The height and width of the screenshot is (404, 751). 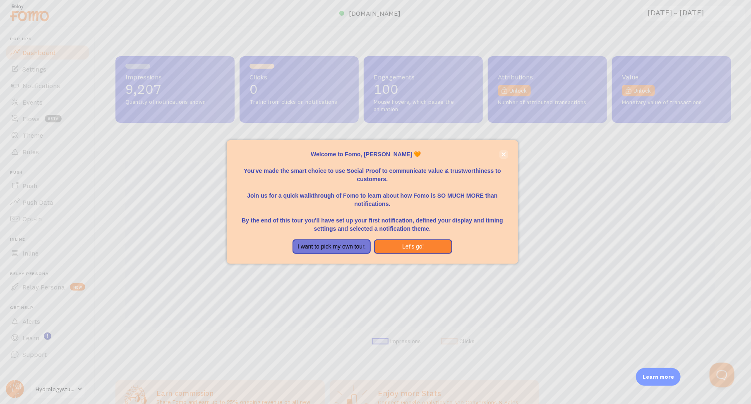 I want to click on div: Welcome to Fomo, Terry Stringer 🧡You&amp;#39;ve made the smart choice to use Social Proof to comm..., so click(x=373, y=202).